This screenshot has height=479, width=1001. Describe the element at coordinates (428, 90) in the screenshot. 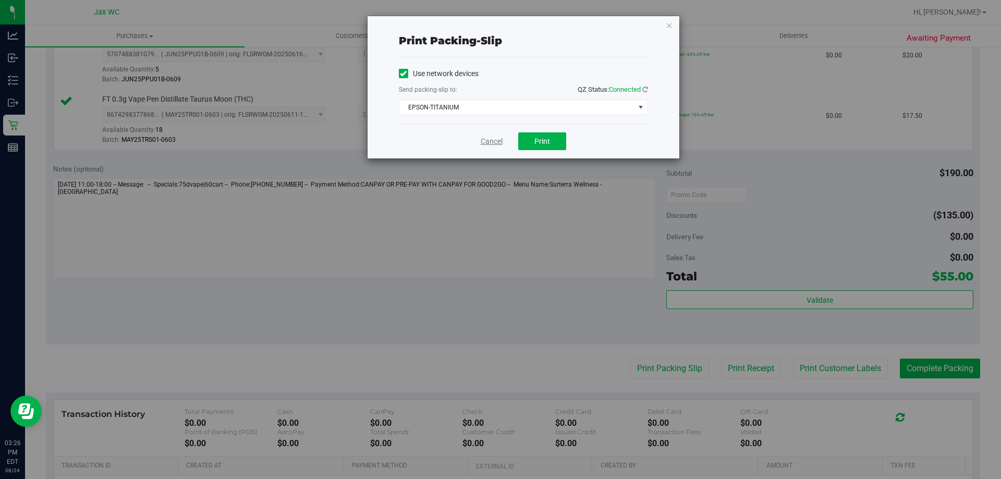

I see `label: Send packing-slip to:` at that location.